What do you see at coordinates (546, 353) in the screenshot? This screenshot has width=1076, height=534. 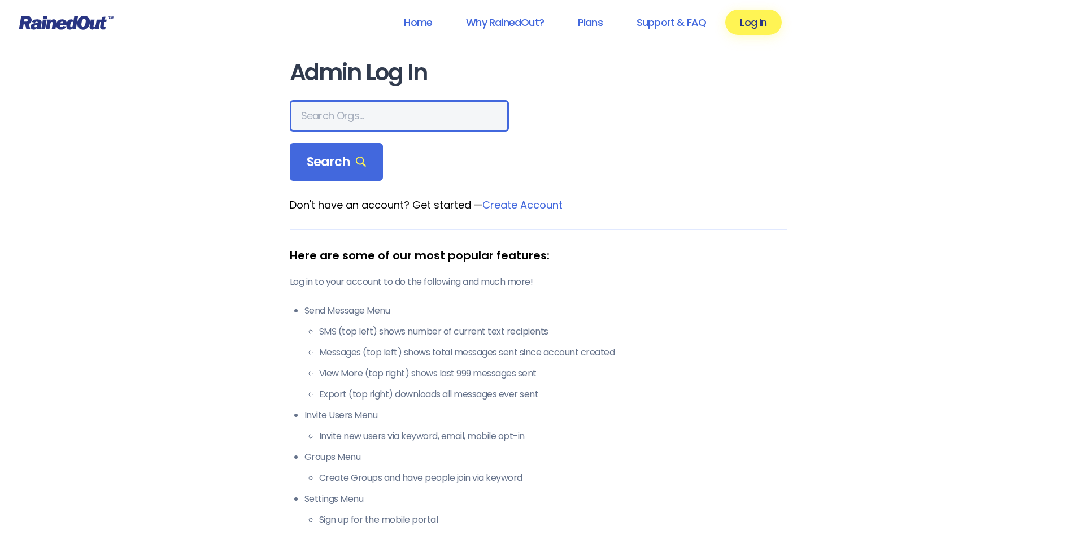 I see `li: Send Message Menu` at bounding box center [546, 353].